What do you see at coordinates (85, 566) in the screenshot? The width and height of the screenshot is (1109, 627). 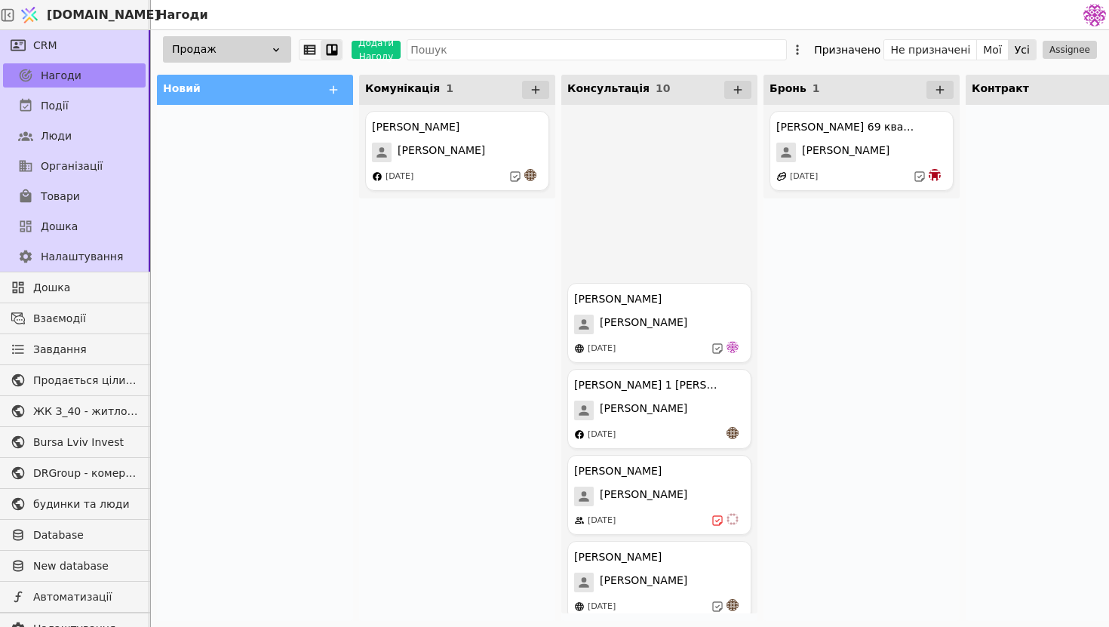 I see `span: New database` at bounding box center [85, 566].